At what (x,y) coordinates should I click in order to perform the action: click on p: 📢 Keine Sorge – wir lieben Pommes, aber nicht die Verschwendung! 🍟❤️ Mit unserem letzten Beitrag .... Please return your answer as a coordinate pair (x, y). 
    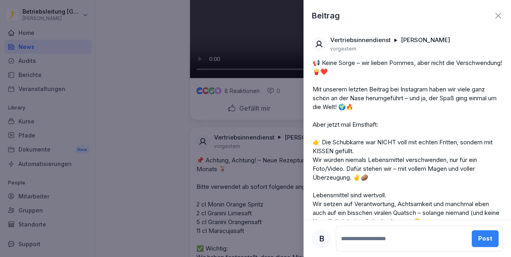
    Looking at the image, I should click on (407, 156).